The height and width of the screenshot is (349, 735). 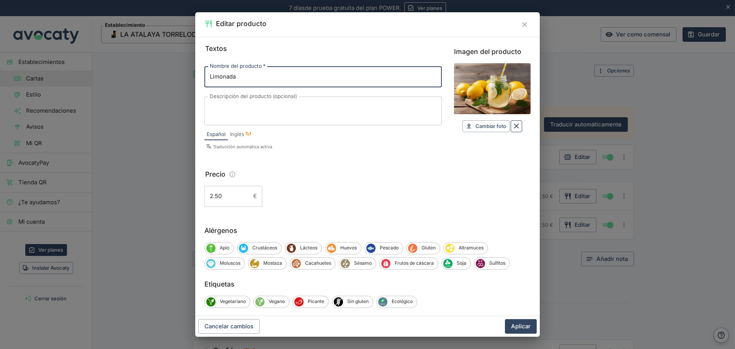 I want to click on button: Cancelar cambios, so click(x=229, y=326).